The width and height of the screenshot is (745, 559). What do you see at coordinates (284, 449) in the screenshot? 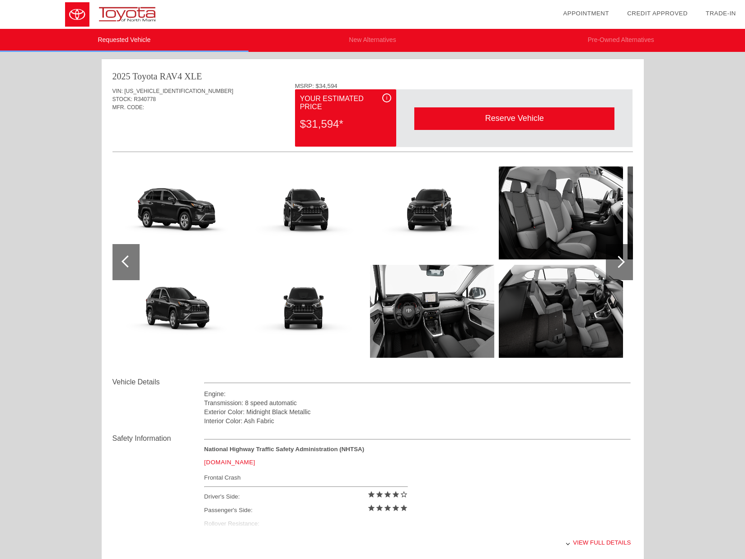
I see `strong: National Highway Traffic Safety Administration (NHTSA)` at bounding box center [284, 449].